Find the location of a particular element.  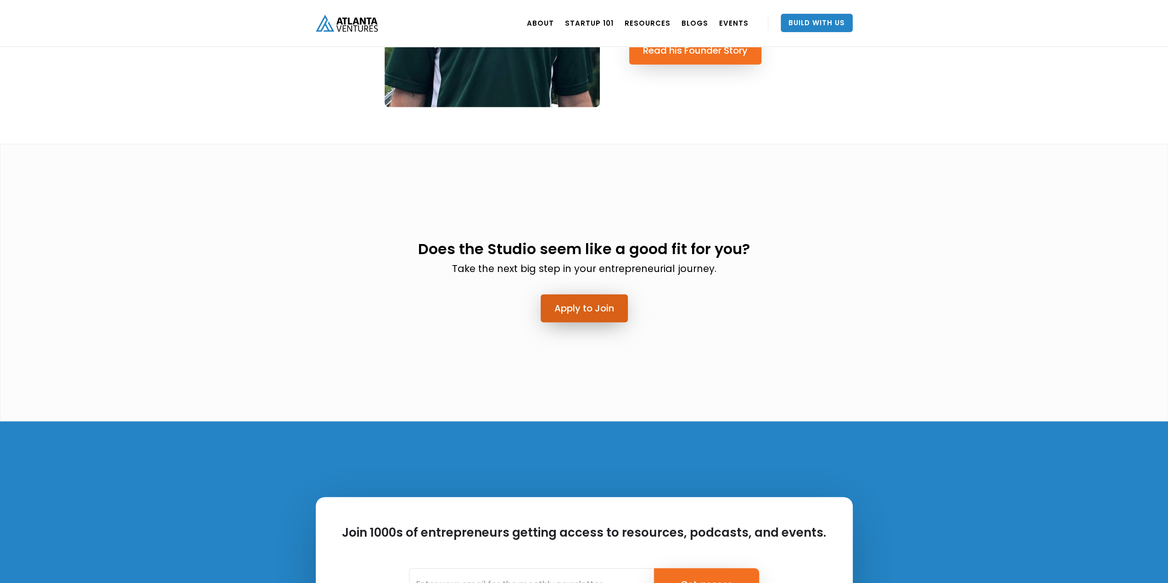

a: Build With Us is located at coordinates (816, 23).